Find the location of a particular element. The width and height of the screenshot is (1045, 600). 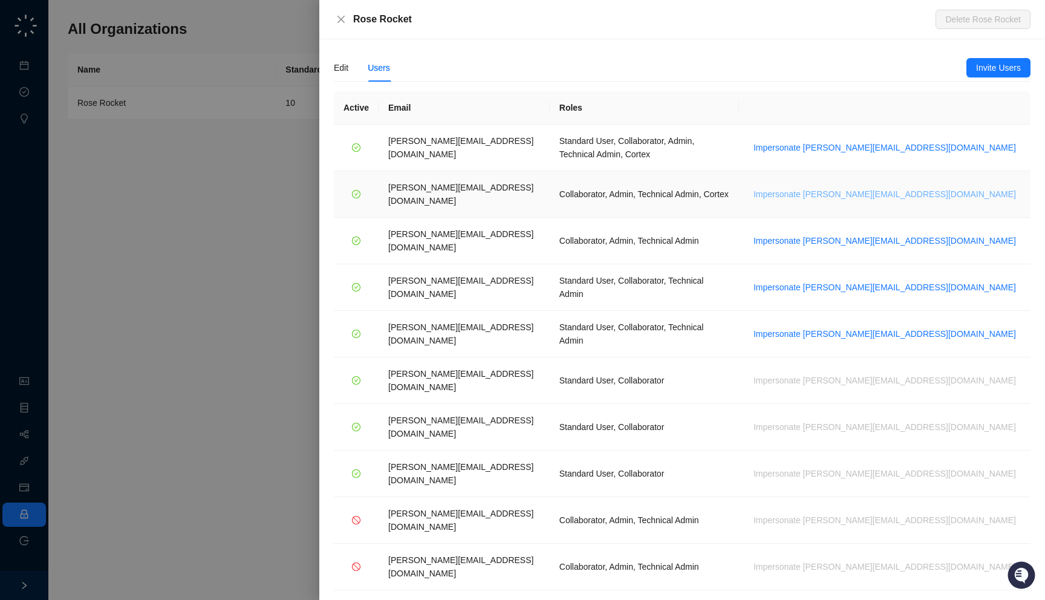

div: Users is located at coordinates (379, 68).